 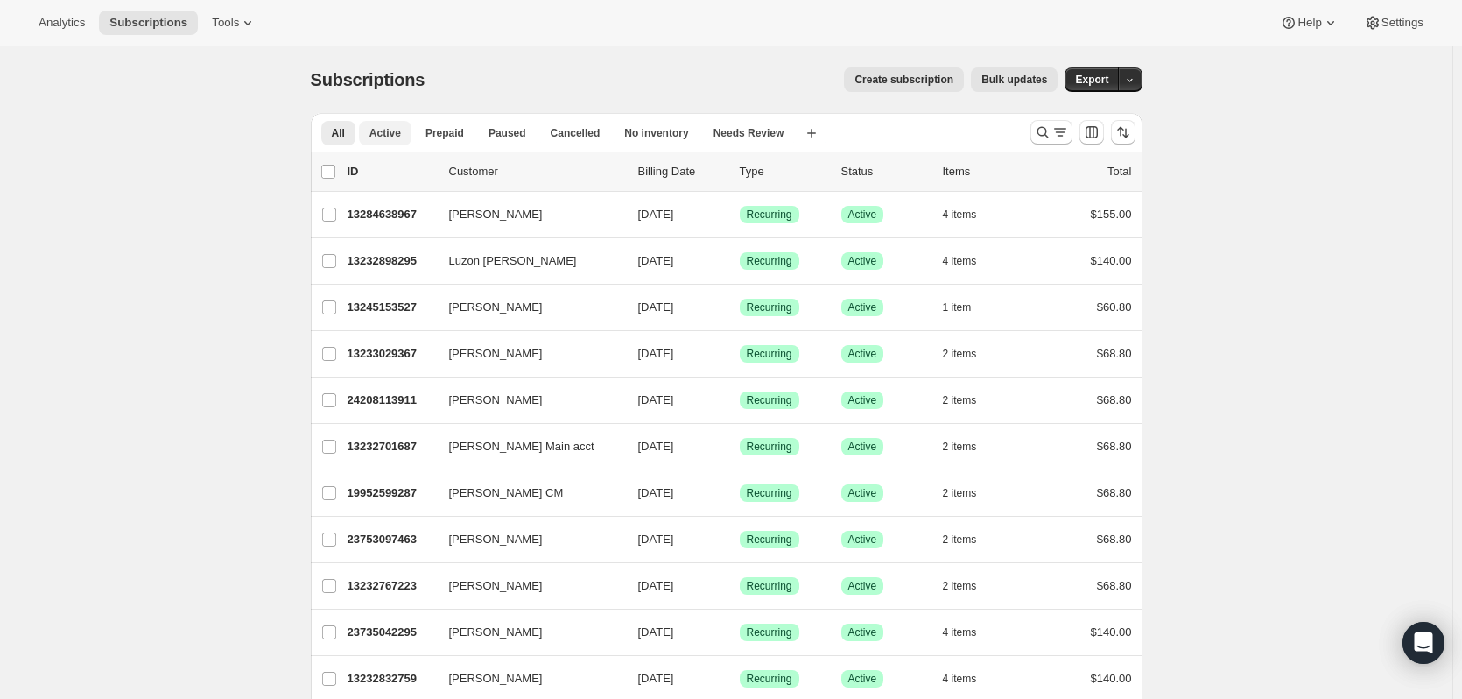 What do you see at coordinates (391, 215) in the screenshot?
I see `p: 13284638967` at bounding box center [391, 215].